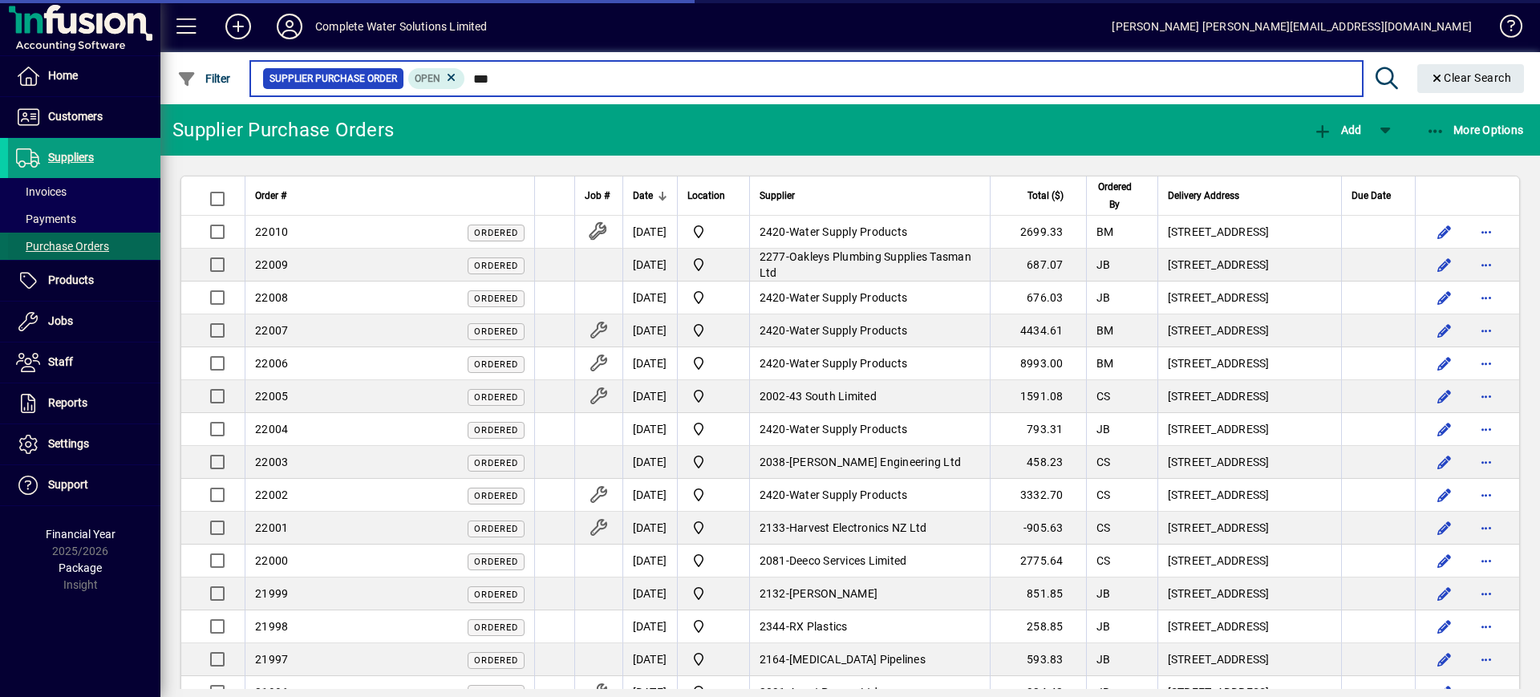 The width and height of the screenshot is (1540, 697). What do you see at coordinates (1038, 298) in the screenshot?
I see `td: 676.03` at bounding box center [1038, 298].